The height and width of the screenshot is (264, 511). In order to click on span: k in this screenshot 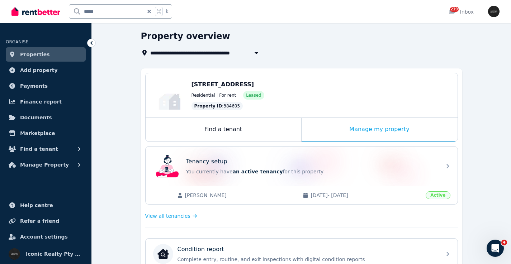, I will do `click(167, 11)`.